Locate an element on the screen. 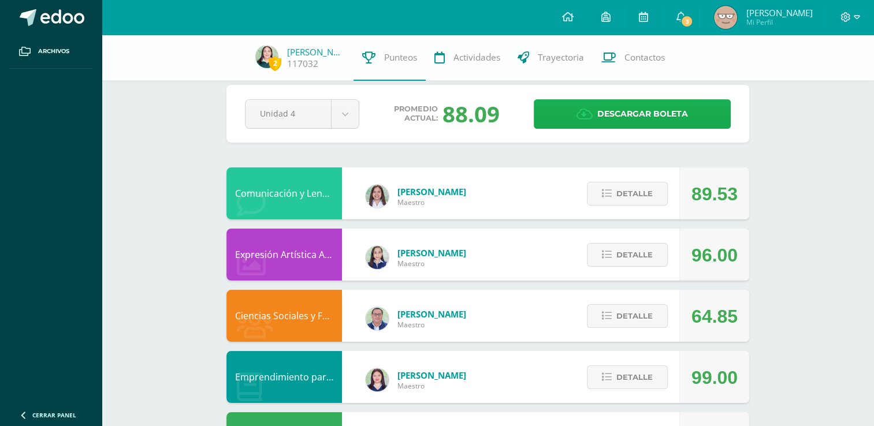 Image resolution: width=874 pixels, height=426 pixels. div: Ciencias Sociales y Formación Ciudadana is located at coordinates (284, 316).